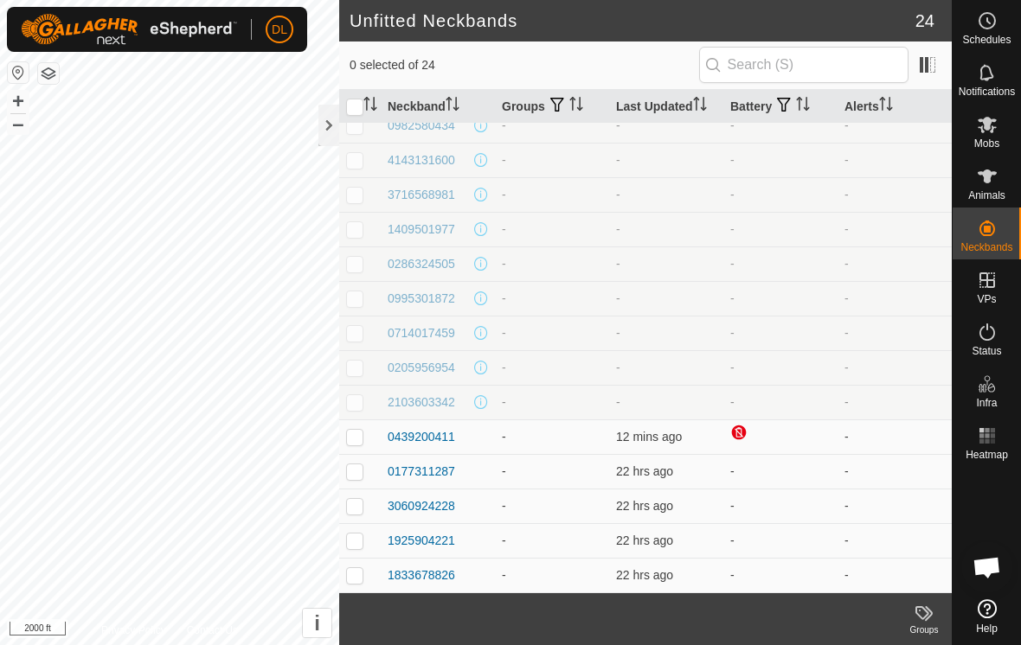 This screenshot has height=645, width=1021. What do you see at coordinates (133, 631) in the screenshot?
I see `a: Privacy Policy` at bounding box center [133, 631].